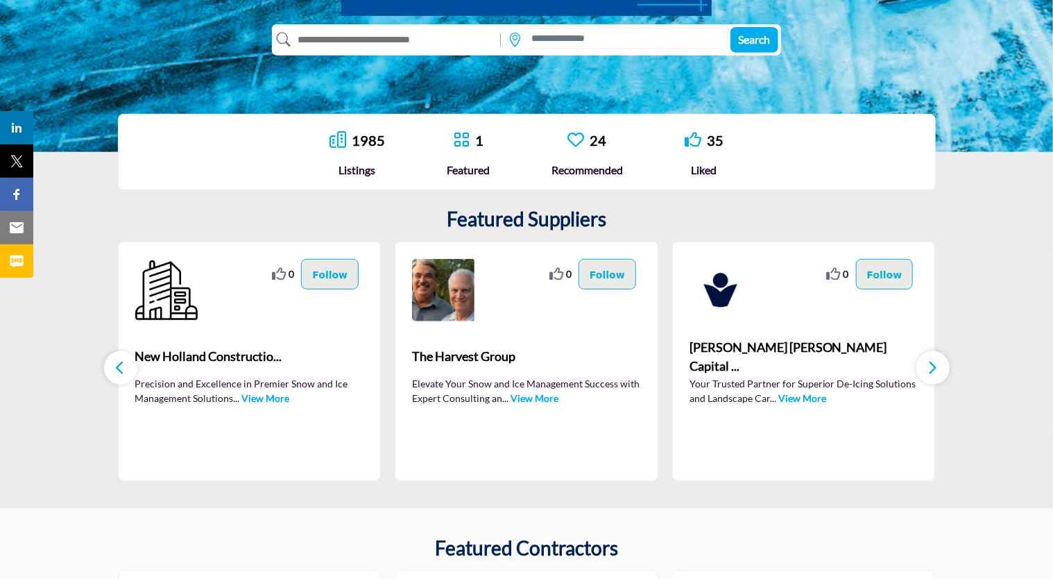 This screenshot has height=579, width=1053. I want to click on a: 1985, so click(368, 140).